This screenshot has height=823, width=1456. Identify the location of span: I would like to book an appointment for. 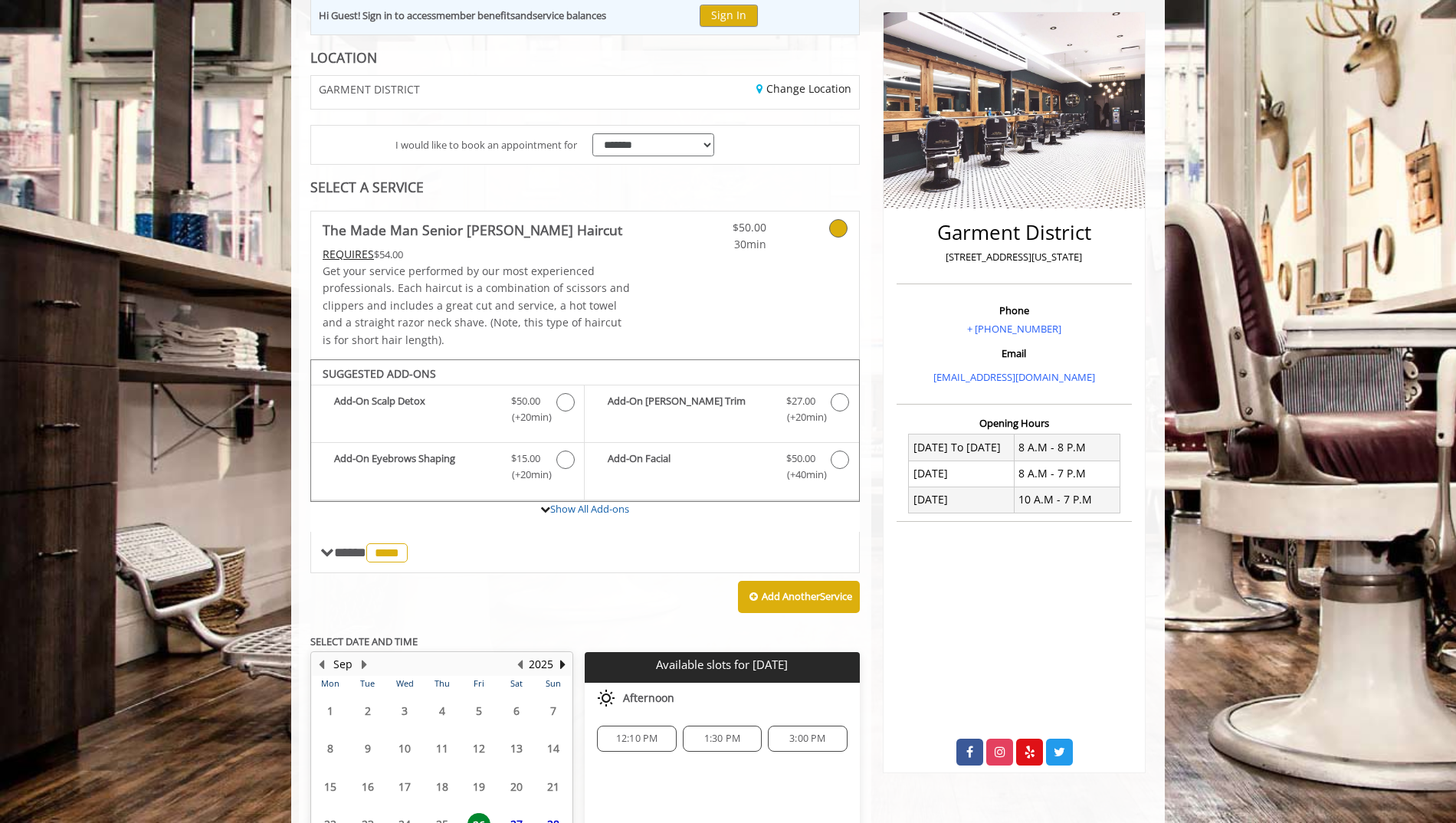
(485, 144).